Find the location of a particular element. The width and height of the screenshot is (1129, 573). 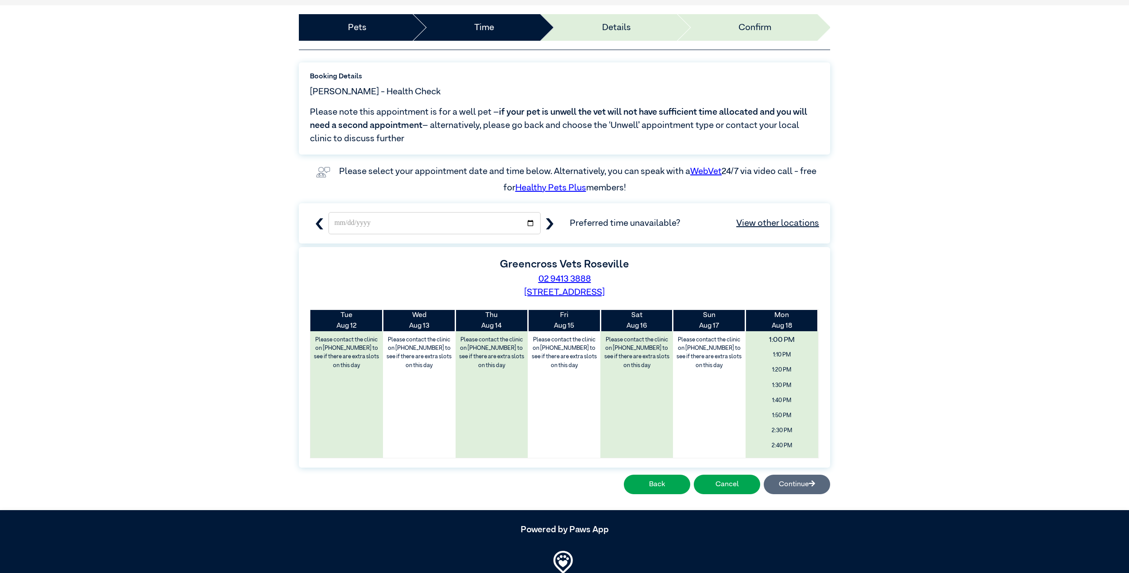

button: Back is located at coordinates (657, 484).